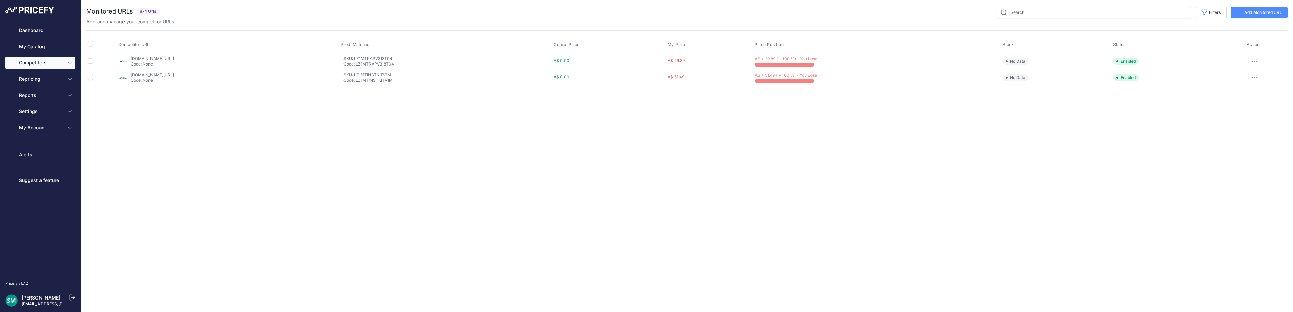 The image size is (1293, 312). What do you see at coordinates (40, 111) in the screenshot?
I see `button: Settings` at bounding box center [40, 111].